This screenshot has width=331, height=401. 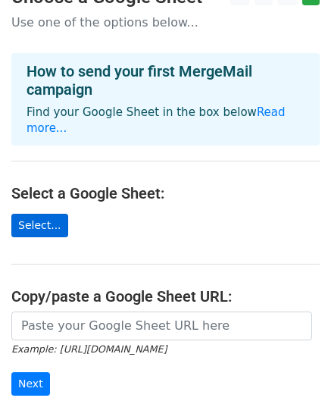 I want to click on a: Read more..., so click(x=156, y=120).